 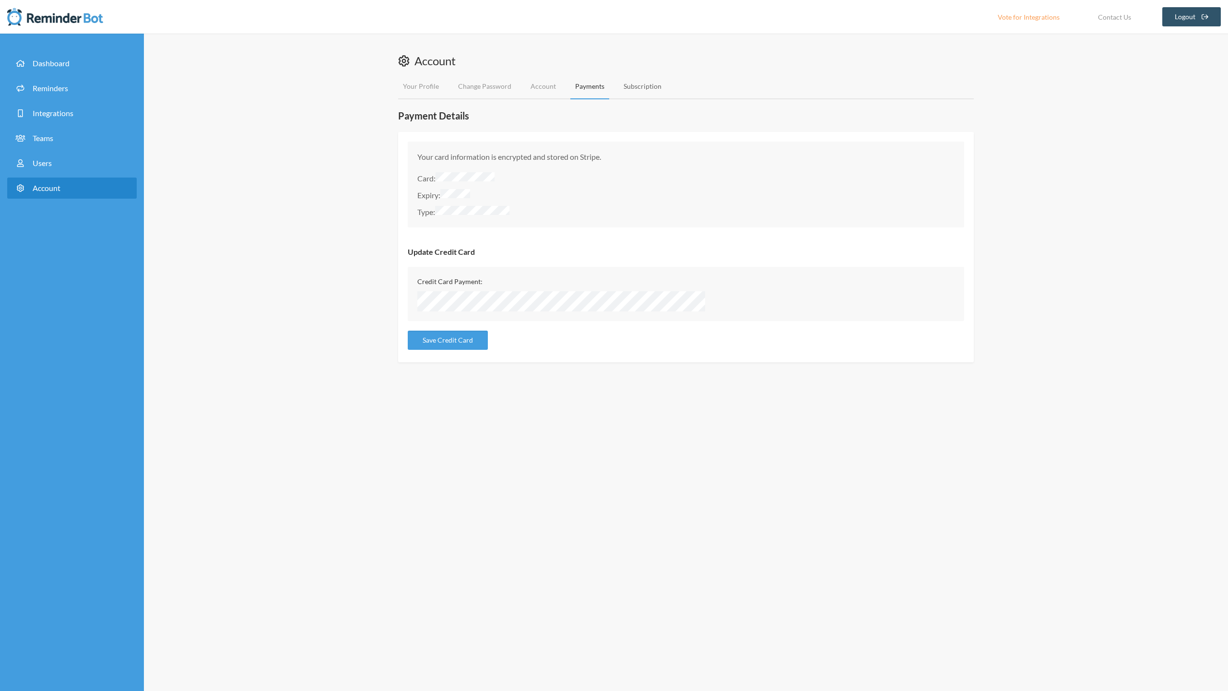 What do you see at coordinates (421, 86) in the screenshot?
I see `a: Your Profile` at bounding box center [421, 86].